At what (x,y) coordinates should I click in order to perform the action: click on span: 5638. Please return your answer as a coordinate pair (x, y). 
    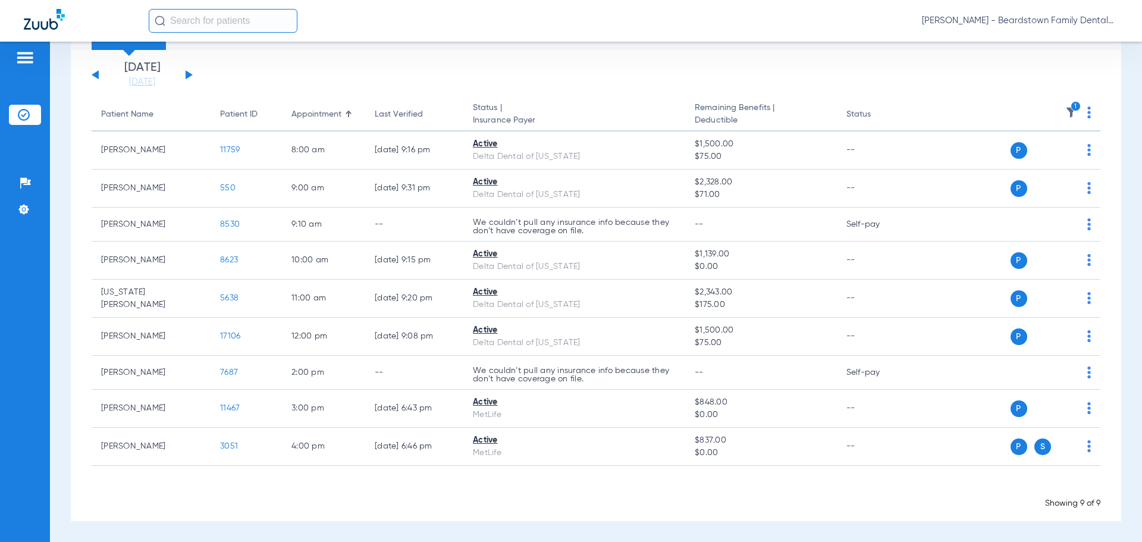
    Looking at the image, I should click on (229, 298).